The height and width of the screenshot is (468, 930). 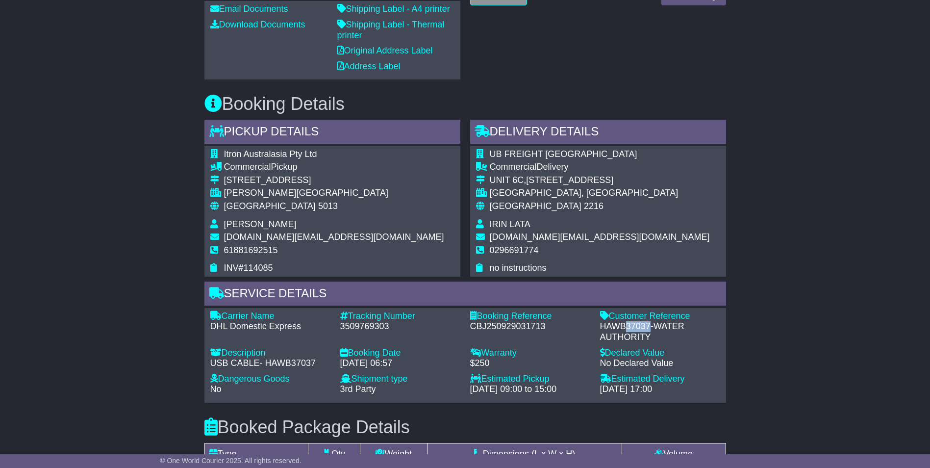 I want to click on h3: Booking Details, so click(x=465, y=104).